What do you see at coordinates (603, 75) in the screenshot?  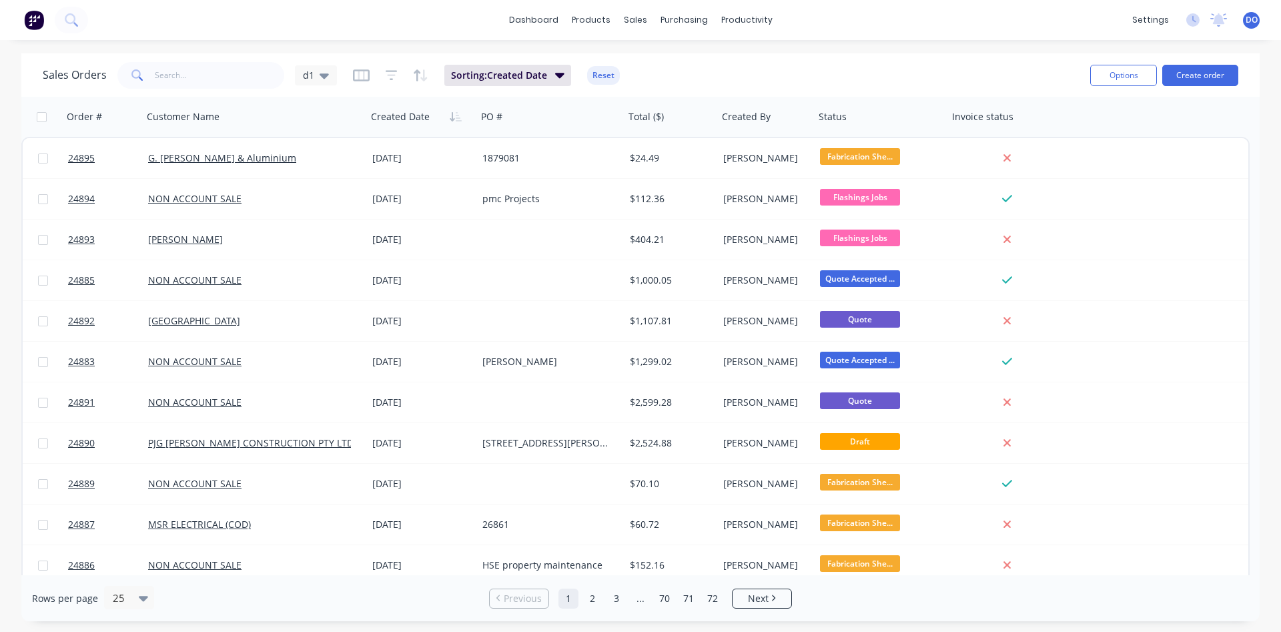 I see `button: Reset` at bounding box center [603, 75].